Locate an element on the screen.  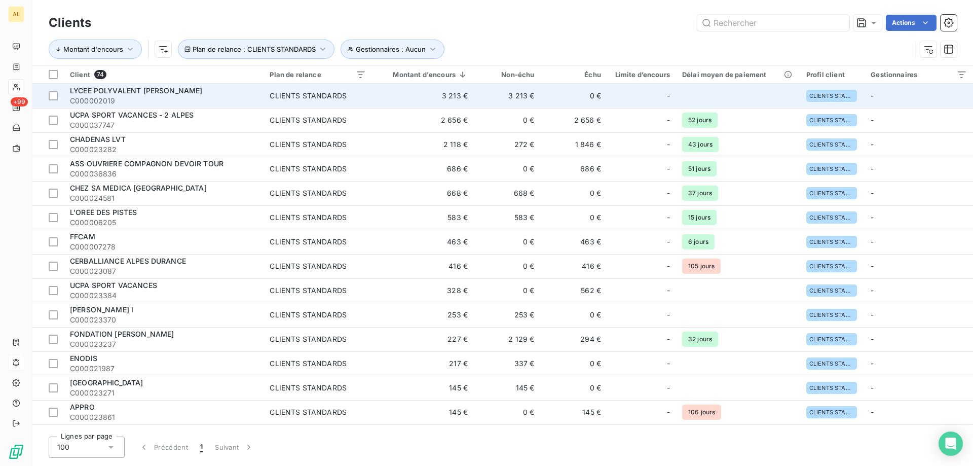
div: Plan de relance is located at coordinates (318, 74).